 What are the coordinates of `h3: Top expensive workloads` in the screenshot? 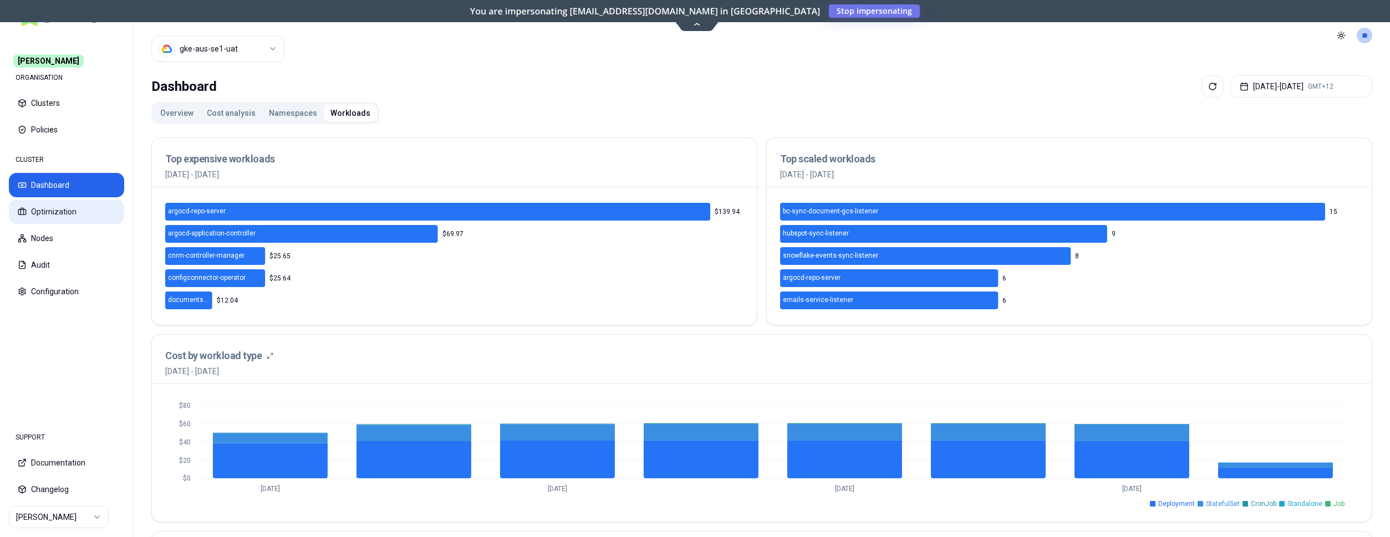 It's located at (454, 159).